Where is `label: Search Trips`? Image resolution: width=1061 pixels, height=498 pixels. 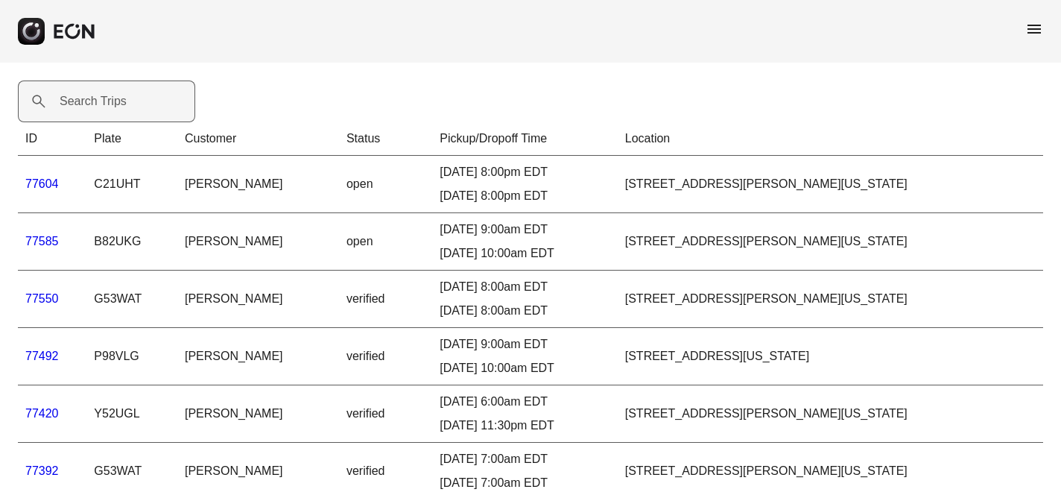 label: Search Trips is located at coordinates (93, 101).